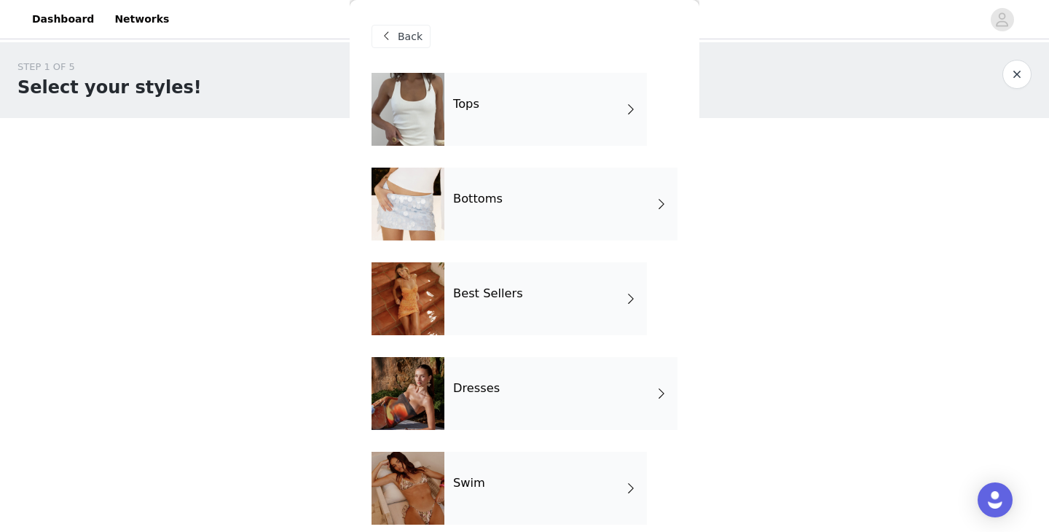 The height and width of the screenshot is (532, 1049). What do you see at coordinates (109, 67) in the screenshot?
I see `div: STEP 1 OF 5` at bounding box center [109, 67].